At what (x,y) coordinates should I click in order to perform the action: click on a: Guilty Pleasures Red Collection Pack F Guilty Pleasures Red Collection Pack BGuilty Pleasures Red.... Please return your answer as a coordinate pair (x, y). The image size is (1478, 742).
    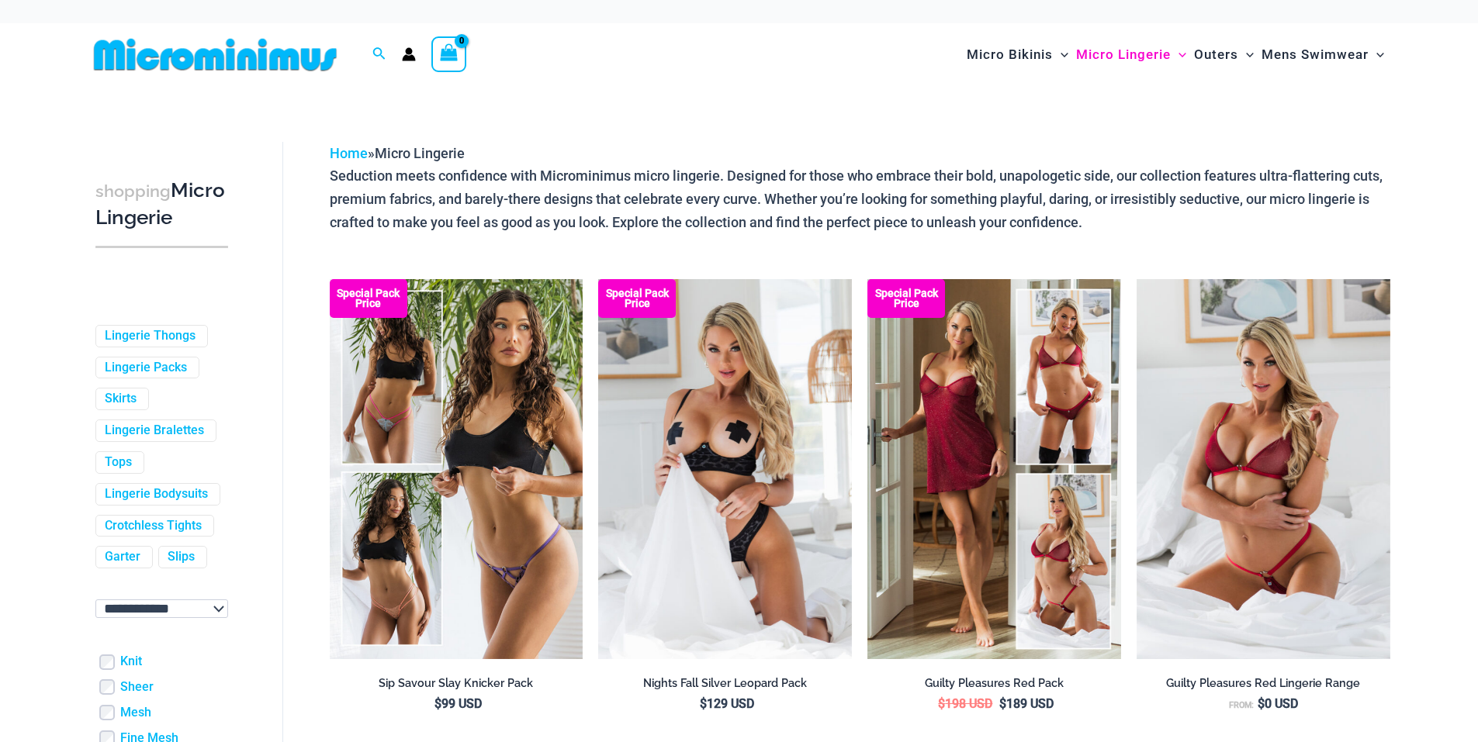
    Looking at the image, I should click on (994, 469).